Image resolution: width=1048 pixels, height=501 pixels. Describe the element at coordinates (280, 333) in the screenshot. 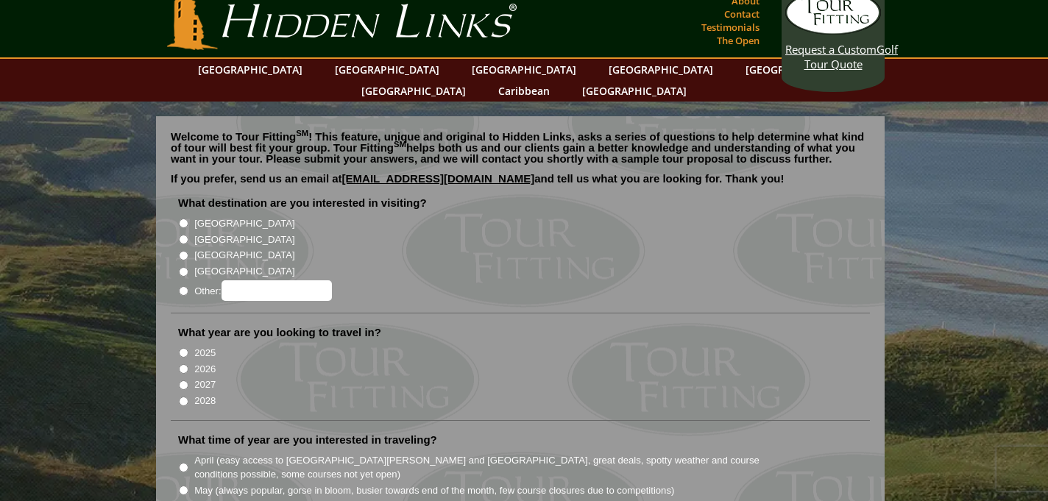

I see `label: What year are you looking to travel in?` at that location.